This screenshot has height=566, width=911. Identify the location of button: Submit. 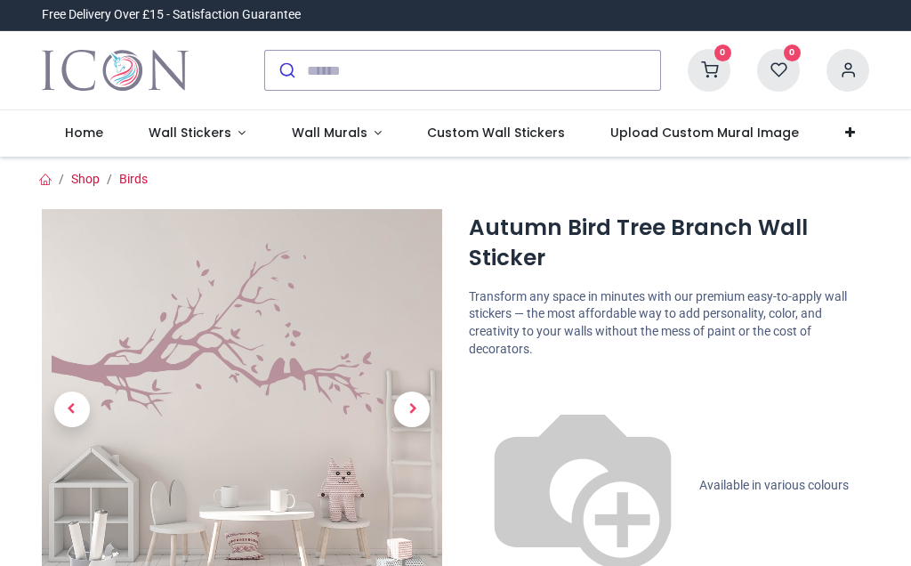
(285, 70).